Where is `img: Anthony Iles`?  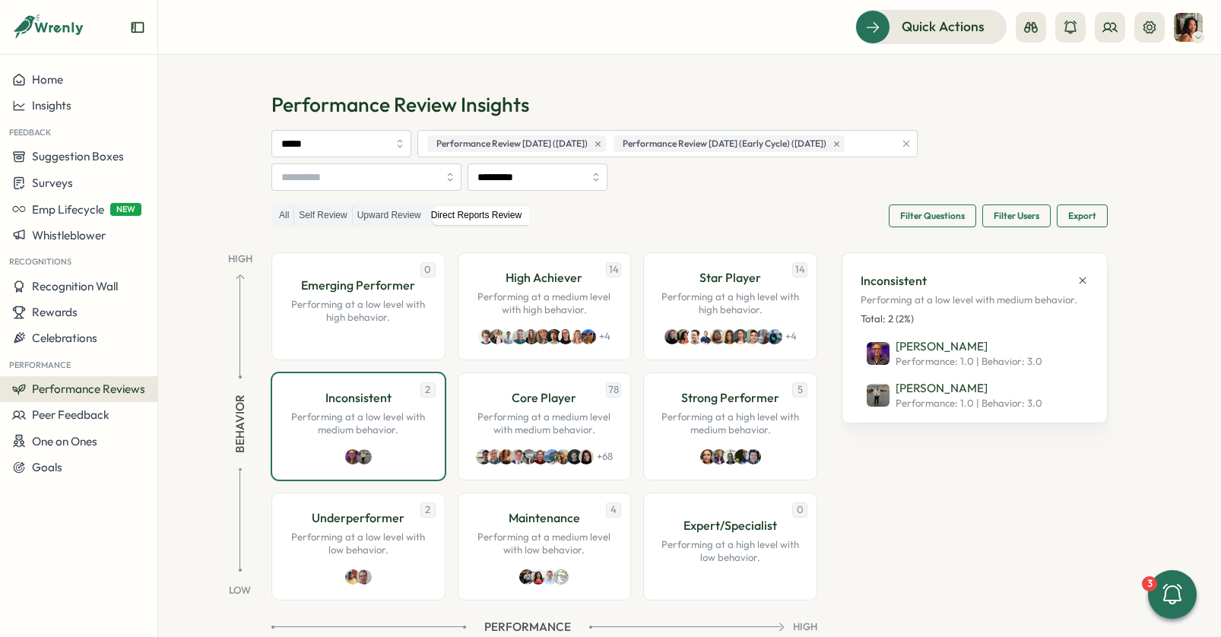
img: Anthony Iles is located at coordinates (742, 457).